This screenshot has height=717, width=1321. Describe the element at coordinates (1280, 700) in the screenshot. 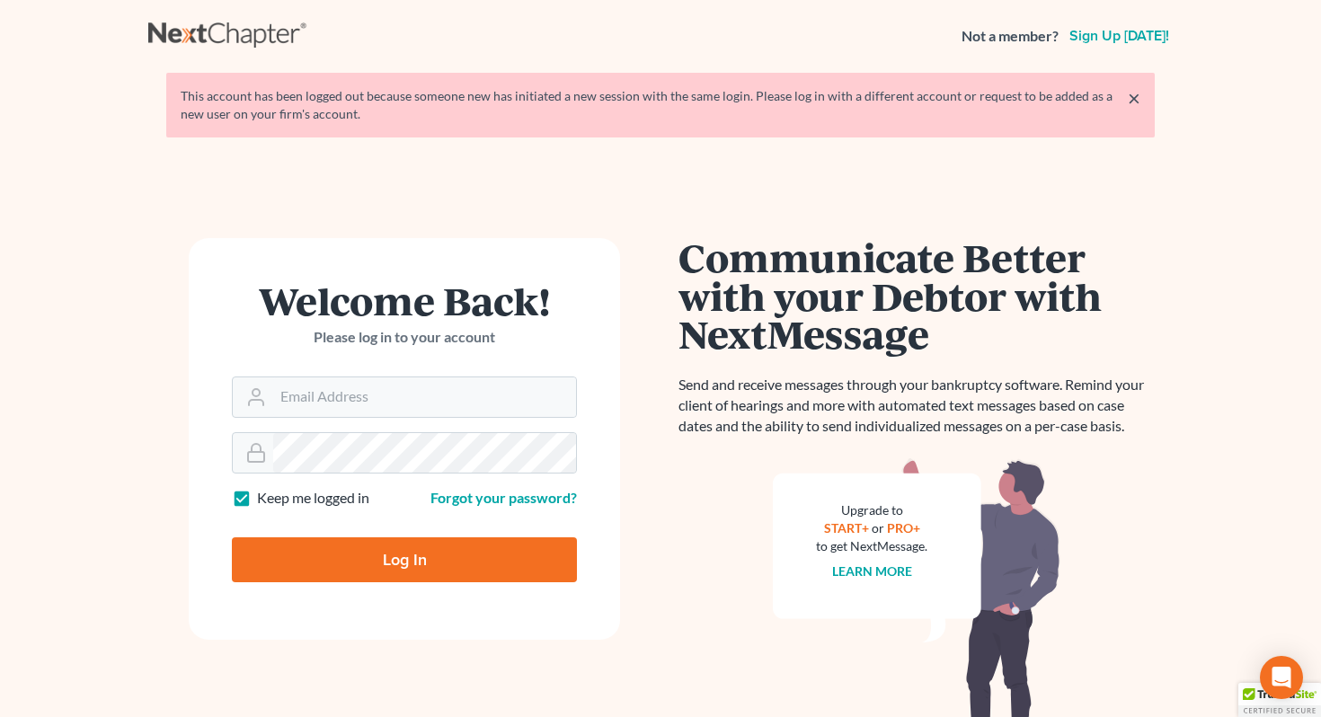

I see `div: TrustedSite Certified` at that location.